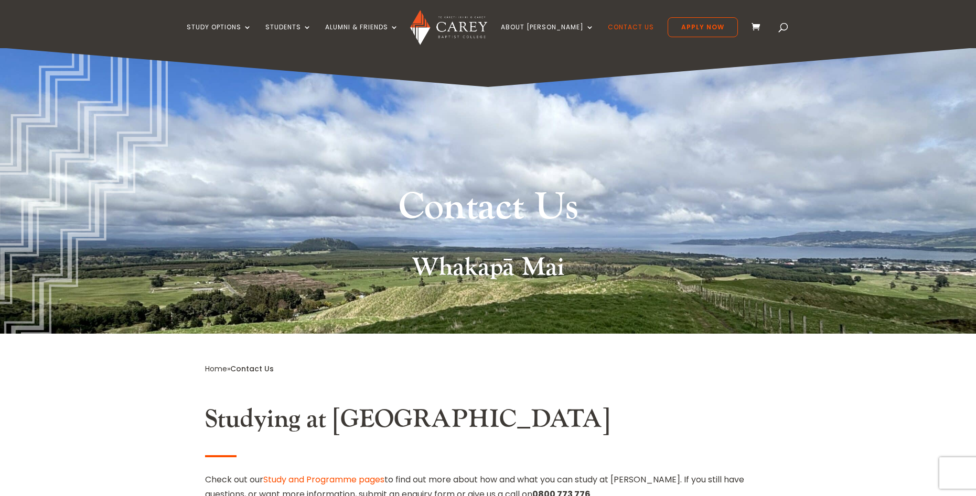 This screenshot has width=976, height=496. Describe the element at coordinates (362, 36) in the screenshot. I see `a: Alumni & Friends` at that location.